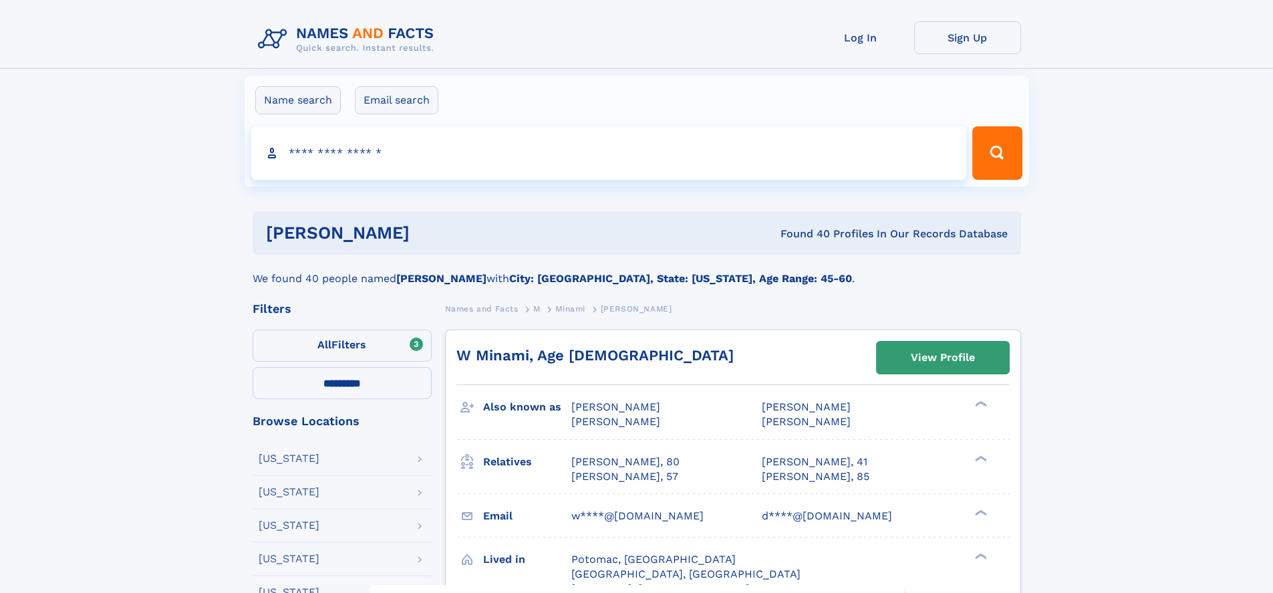  I want to click on h3: Relatives, so click(527, 462).